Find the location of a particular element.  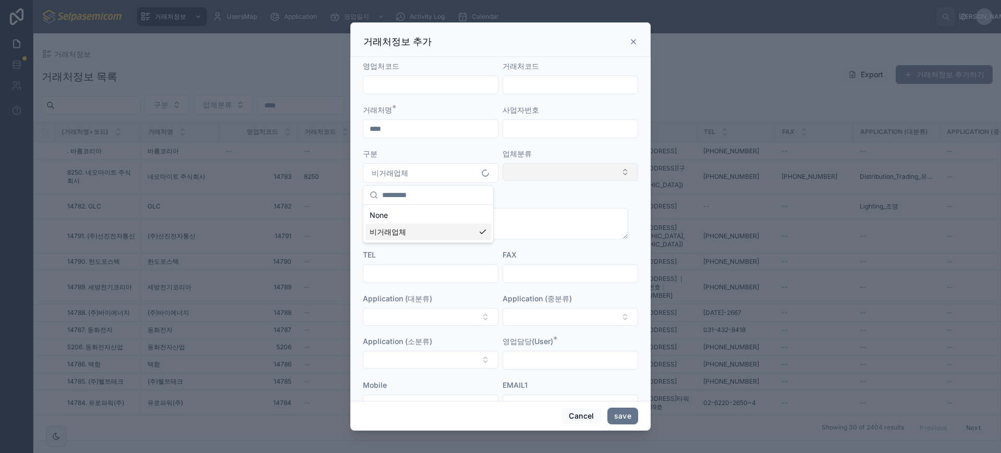

button: Cancel is located at coordinates (581, 416).